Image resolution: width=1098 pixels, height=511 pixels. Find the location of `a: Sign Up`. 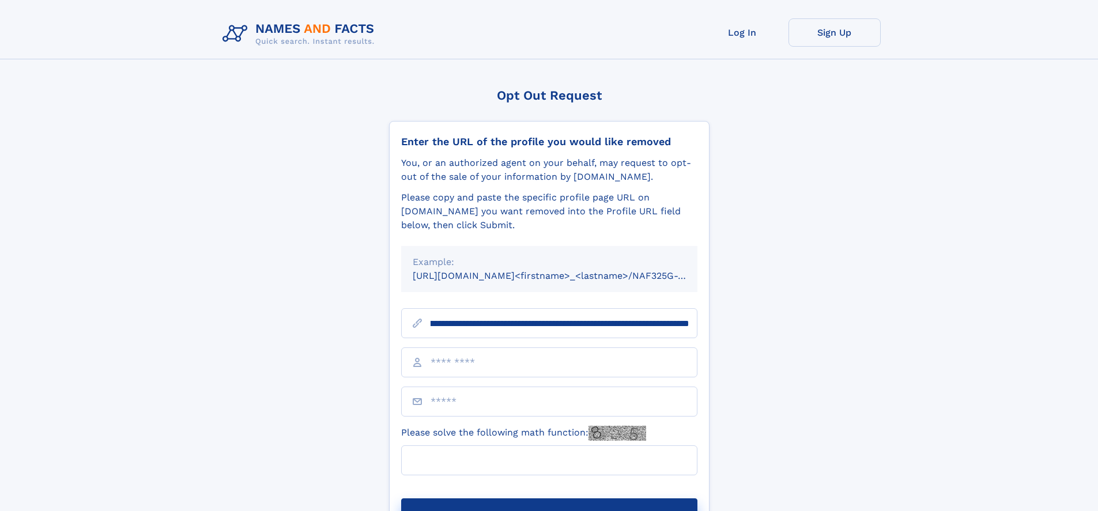

a: Sign Up is located at coordinates (835, 32).